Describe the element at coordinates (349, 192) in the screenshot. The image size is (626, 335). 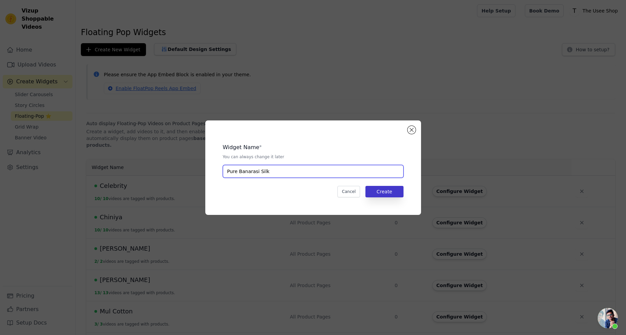
I see `button: Cancel` at that location.